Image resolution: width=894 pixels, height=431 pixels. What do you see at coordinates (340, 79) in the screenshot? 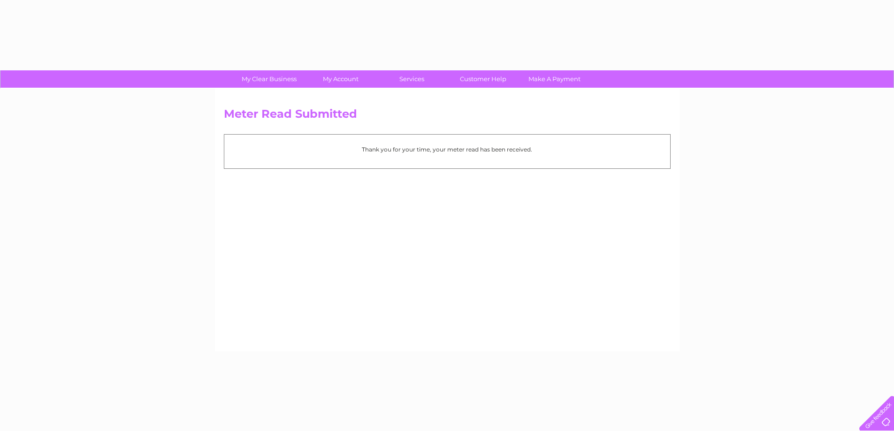
I see `a: My Account` at bounding box center [340, 79].